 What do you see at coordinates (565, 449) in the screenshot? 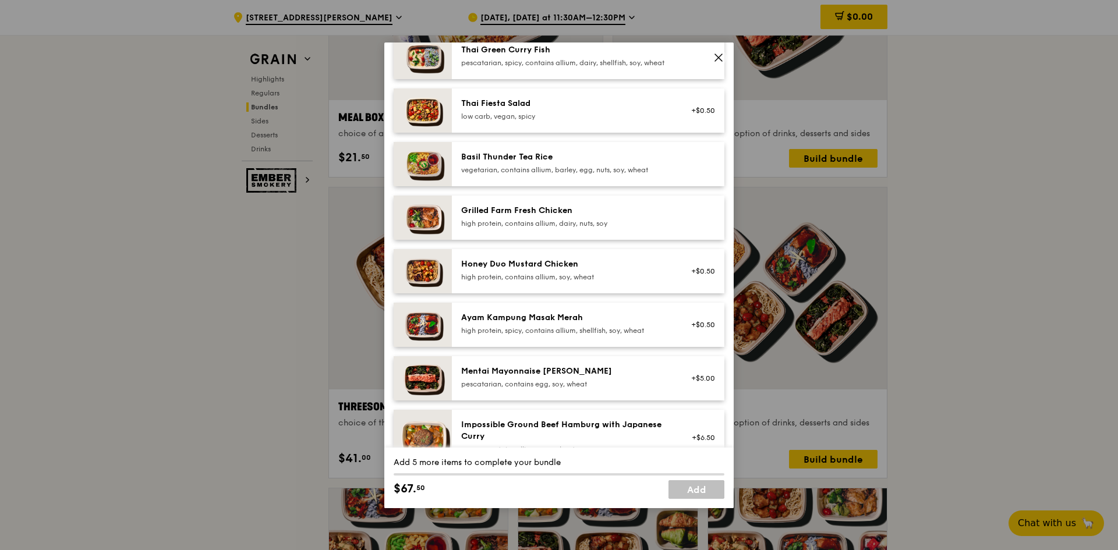
I see `div: vegan, contains allium, soy, wheat` at bounding box center [565, 449].